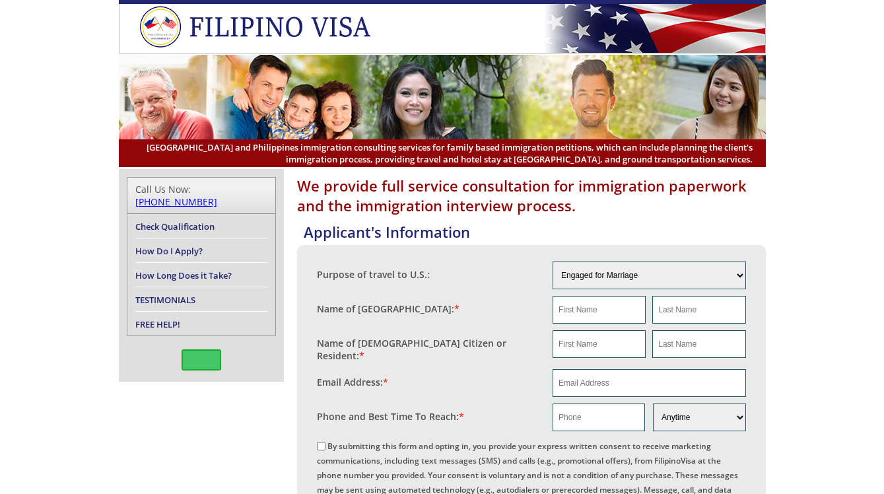  What do you see at coordinates (352, 382) in the screenshot?
I see `label: Email Address:` at bounding box center [352, 382].